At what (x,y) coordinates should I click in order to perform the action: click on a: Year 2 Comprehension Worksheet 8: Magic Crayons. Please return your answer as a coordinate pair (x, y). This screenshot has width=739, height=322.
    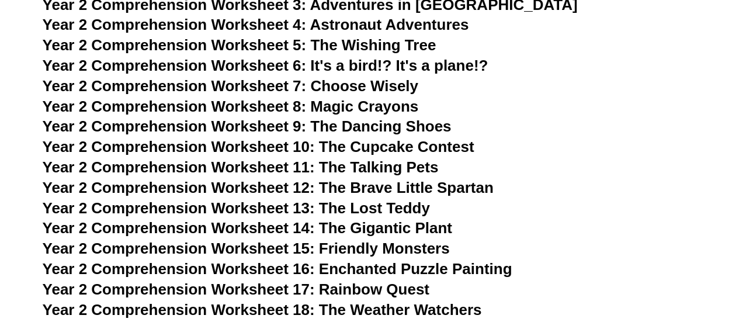
    Looking at the image, I should click on (231, 106).